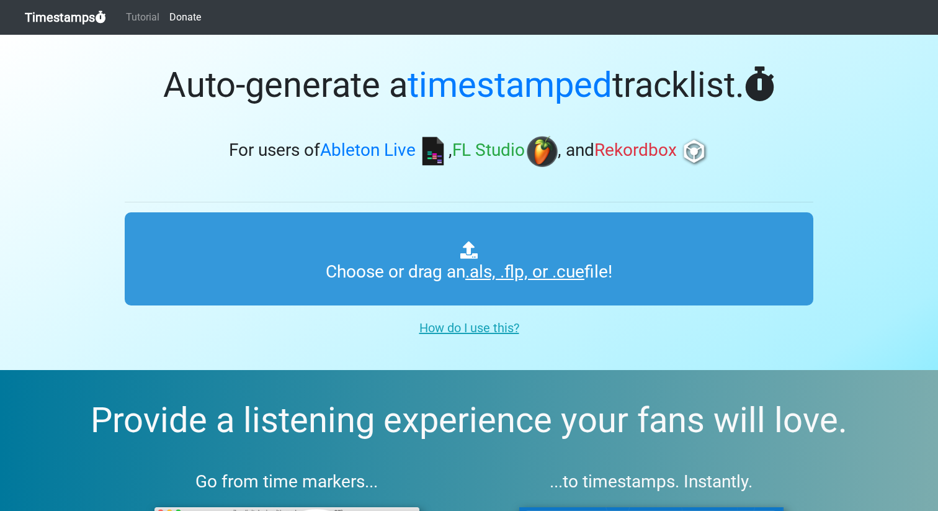 The width and height of the screenshot is (938, 511). What do you see at coordinates (469, 85) in the screenshot?
I see `h1: Auto-generate a tracklist.` at bounding box center [469, 85].